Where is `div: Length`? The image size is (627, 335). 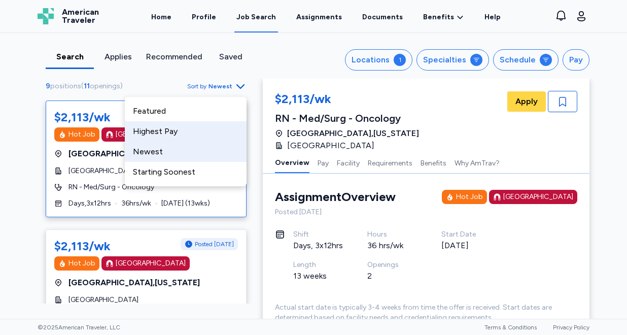
div: Length is located at coordinates (318, 265).